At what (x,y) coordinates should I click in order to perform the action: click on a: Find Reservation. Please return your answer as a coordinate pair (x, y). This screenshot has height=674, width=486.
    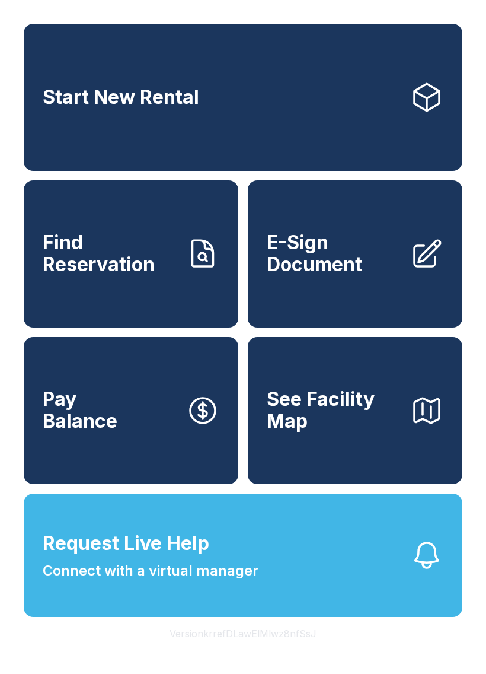
    Looking at the image, I should click on (131, 254).